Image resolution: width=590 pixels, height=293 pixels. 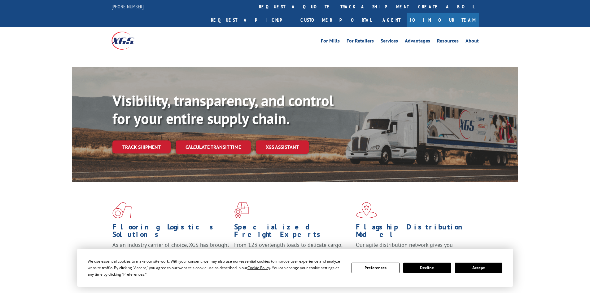 What do you see at coordinates (122, 210) in the screenshot?
I see `img: xgs-icon-total-supply-chain-intelligence-red` at bounding box center [122, 210].